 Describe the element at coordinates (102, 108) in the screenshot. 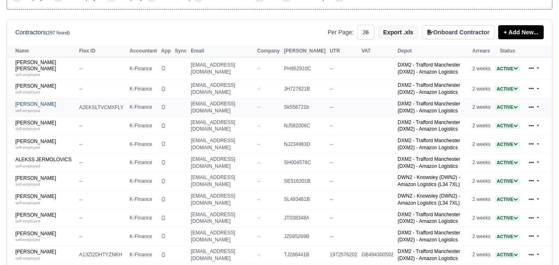

I see `td: A2EKSLTVCMXFLY` at that location.